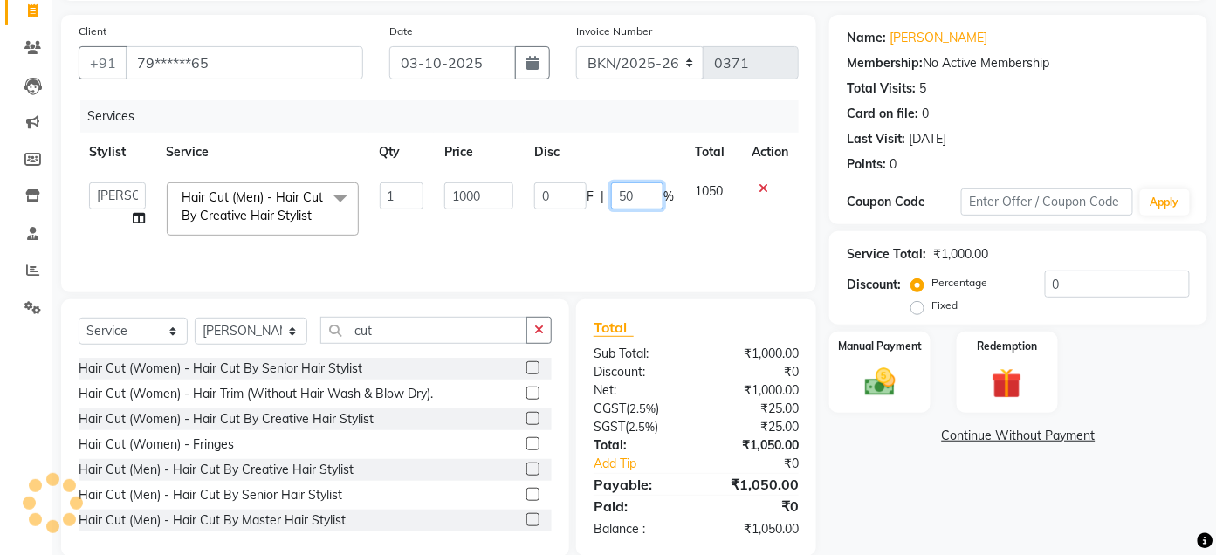 This screenshot has height=555, width=1216. Describe the element at coordinates (712, 152) in the screenshot. I see `th: Total` at that location.